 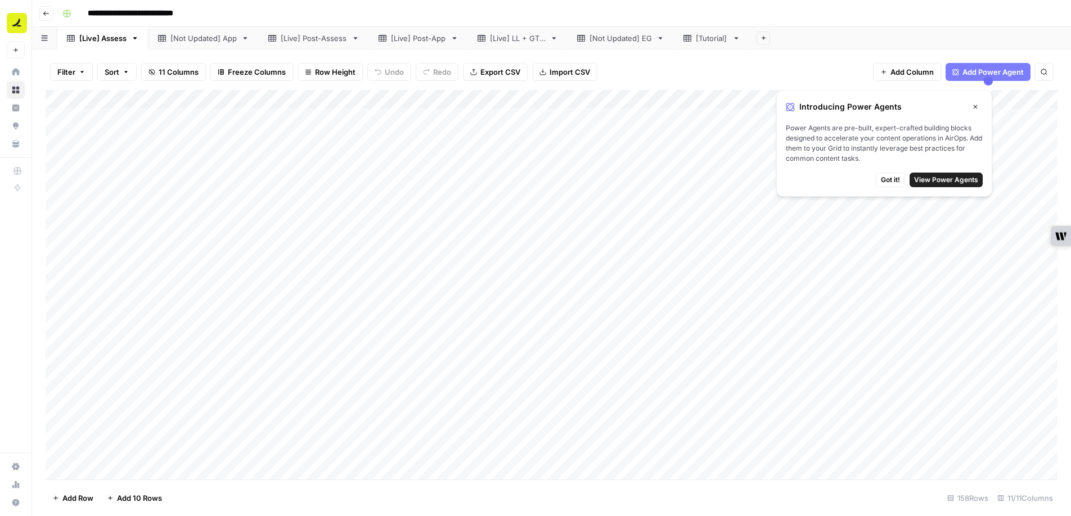 What do you see at coordinates (16, 467) in the screenshot?
I see `a: Settings` at bounding box center [16, 467].